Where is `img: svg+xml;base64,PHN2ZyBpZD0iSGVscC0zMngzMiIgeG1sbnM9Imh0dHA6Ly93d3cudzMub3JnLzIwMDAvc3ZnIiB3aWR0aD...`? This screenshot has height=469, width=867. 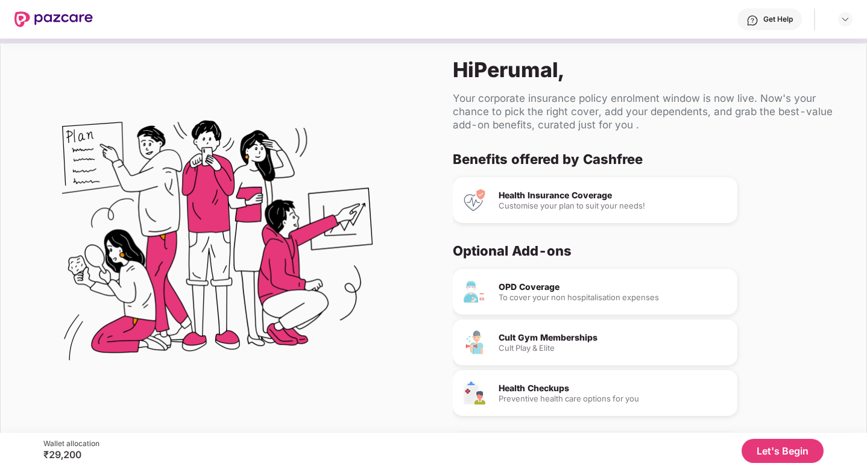 img: svg+xml;base64,PHN2ZyBpZD0iSGVscC0zMngzMiIgeG1sbnM9Imh0dHA6Ly93d3cudzMub3JnLzIwMDAvc3ZnIiB3aWR0aD... is located at coordinates (753, 21).